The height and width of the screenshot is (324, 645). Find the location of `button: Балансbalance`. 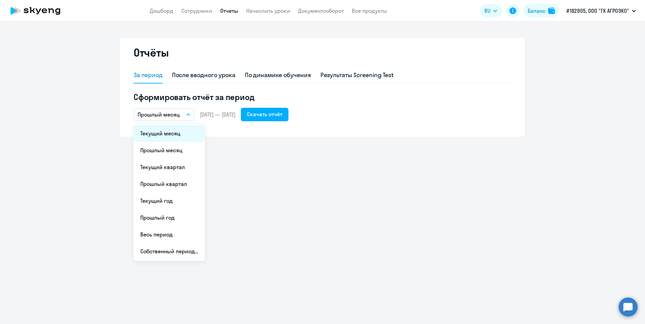

button: Балансbalance is located at coordinates (541, 11).